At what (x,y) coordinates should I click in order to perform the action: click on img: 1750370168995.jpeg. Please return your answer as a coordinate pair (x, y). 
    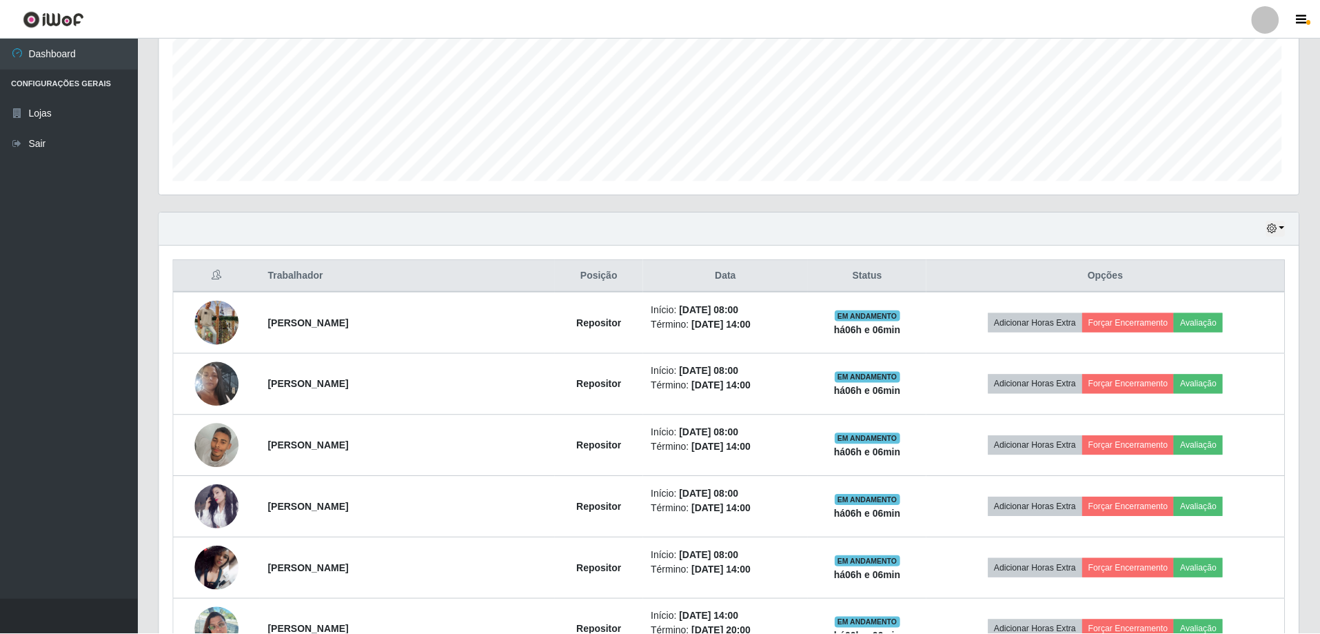
    Looking at the image, I should click on (217, 445).